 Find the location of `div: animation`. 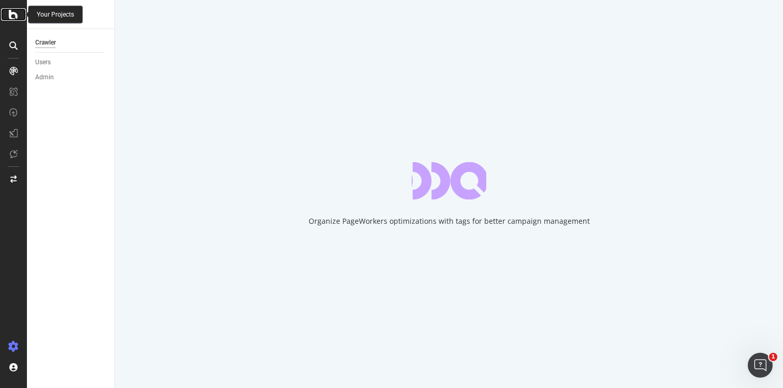

div: animation is located at coordinates (449, 181).